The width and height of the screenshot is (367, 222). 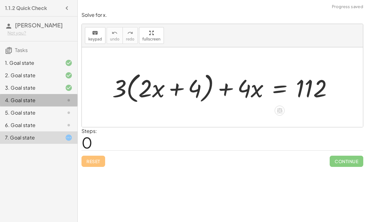 What do you see at coordinates (87, 142) in the screenshot?
I see `span: 0` at bounding box center [87, 142].